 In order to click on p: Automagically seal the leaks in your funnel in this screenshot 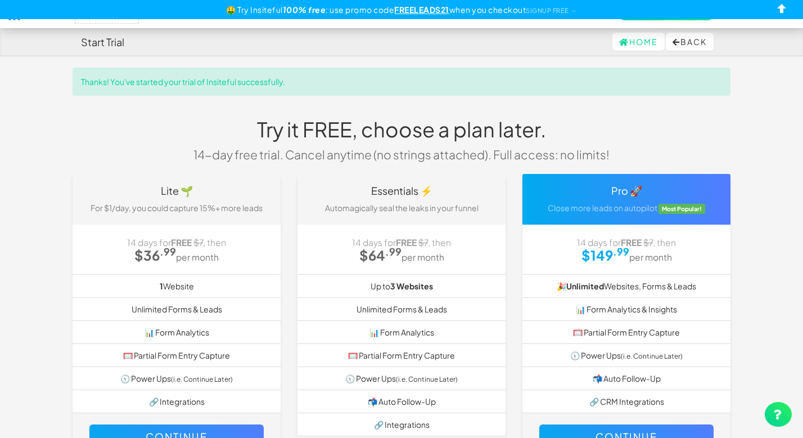, I will do `click(402, 208)`.